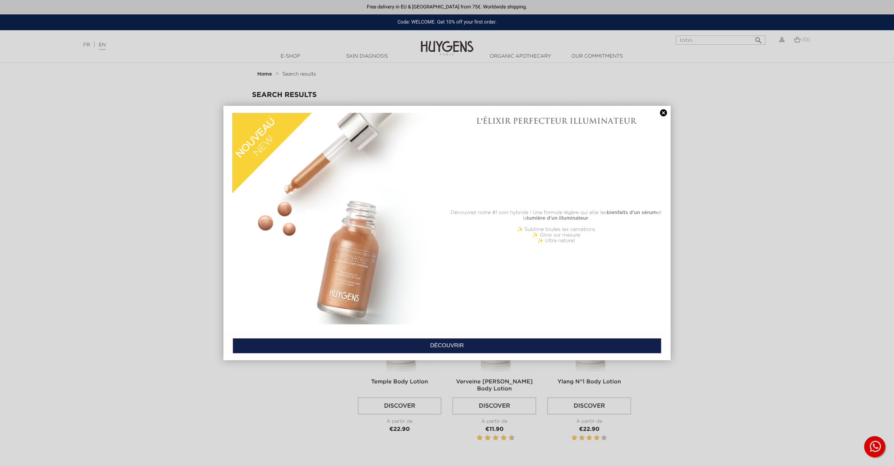 The height and width of the screenshot is (466, 894). I want to click on b: bienfaits d'un sérum, so click(632, 213).